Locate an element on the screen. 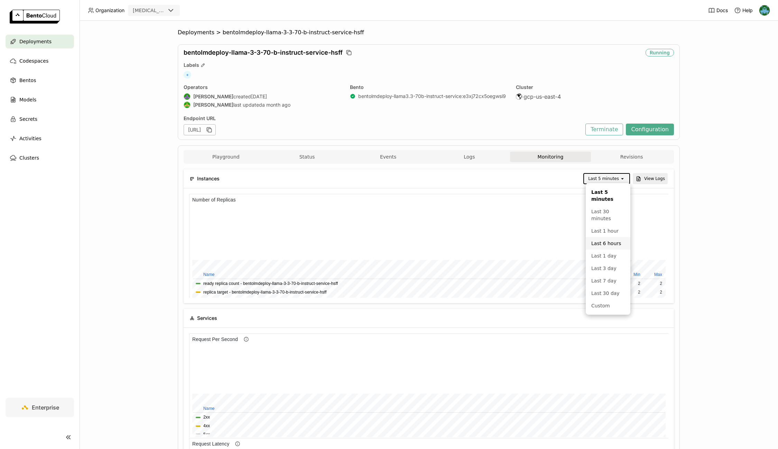 The height and width of the screenshot is (449, 778). a: Clusters is located at coordinates (40, 158).